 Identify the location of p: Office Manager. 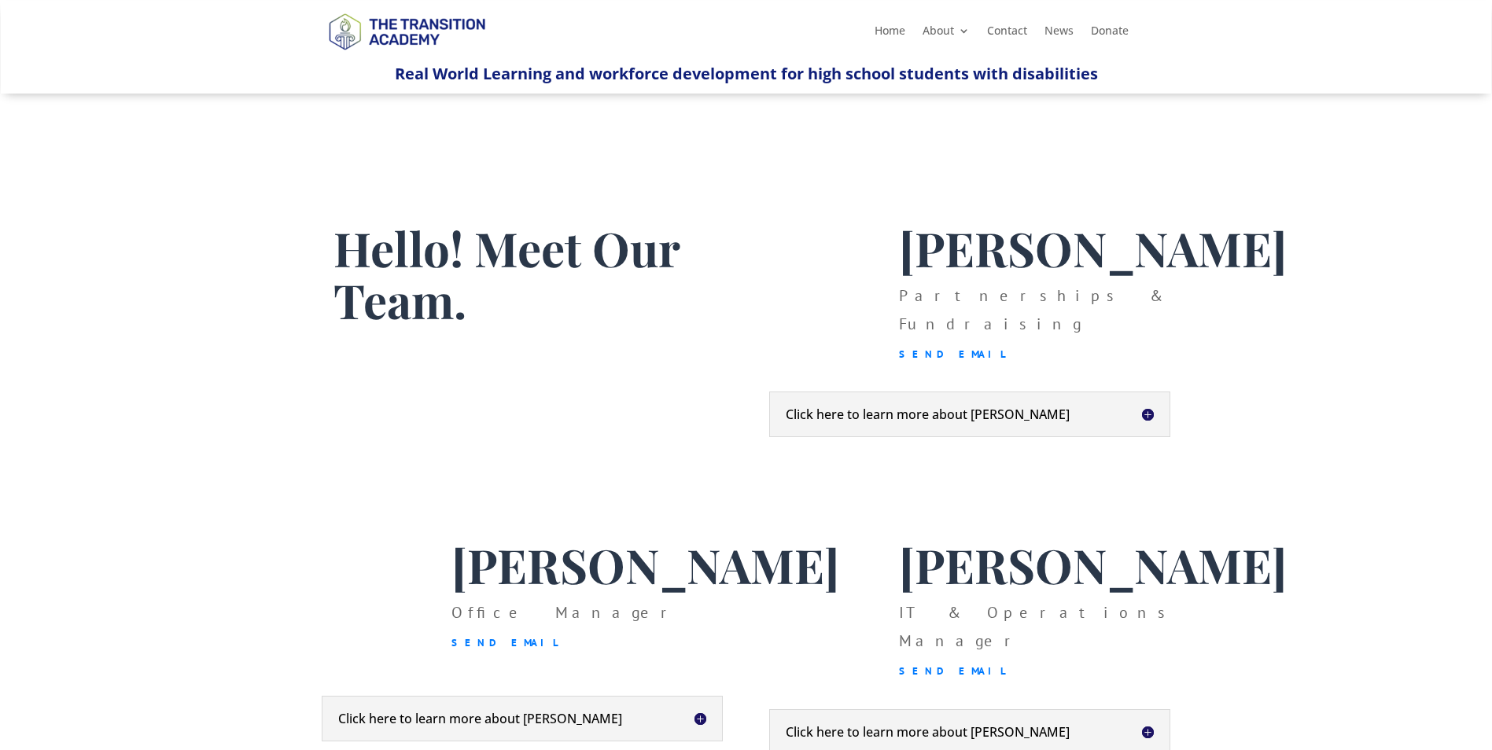
(645, 628).